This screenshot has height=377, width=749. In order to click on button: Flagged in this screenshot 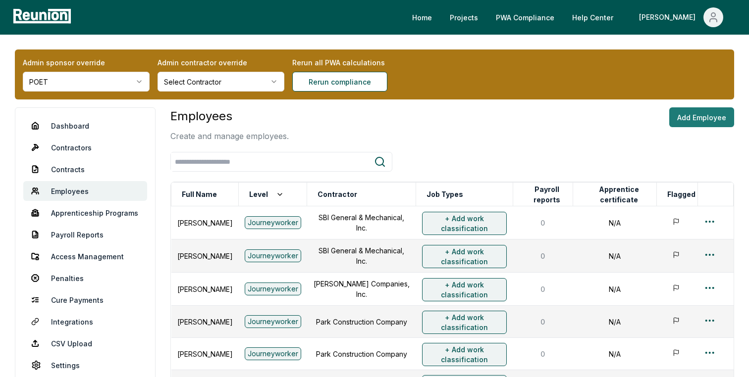, I will do `click(681, 195)`.